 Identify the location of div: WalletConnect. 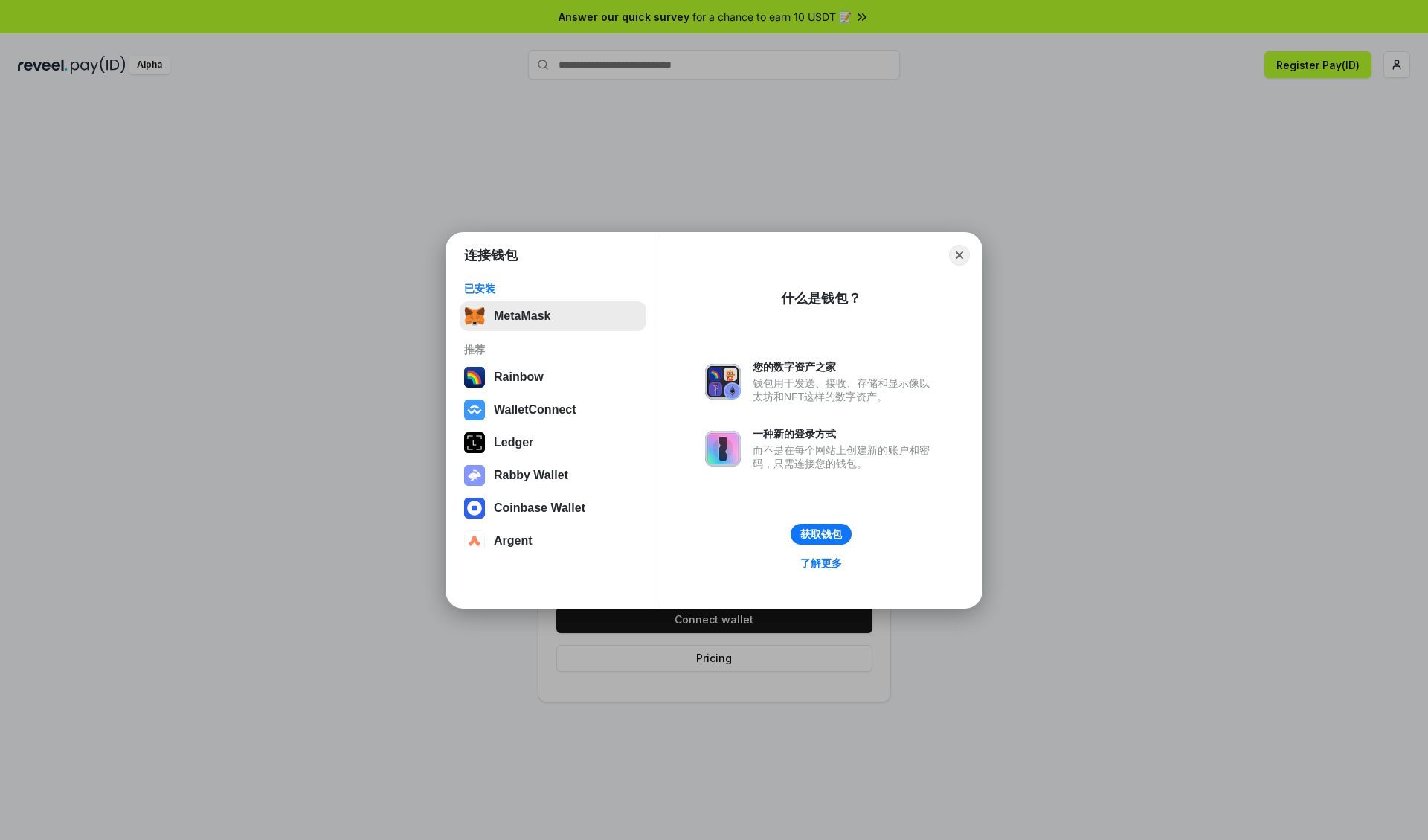
(535, 410).